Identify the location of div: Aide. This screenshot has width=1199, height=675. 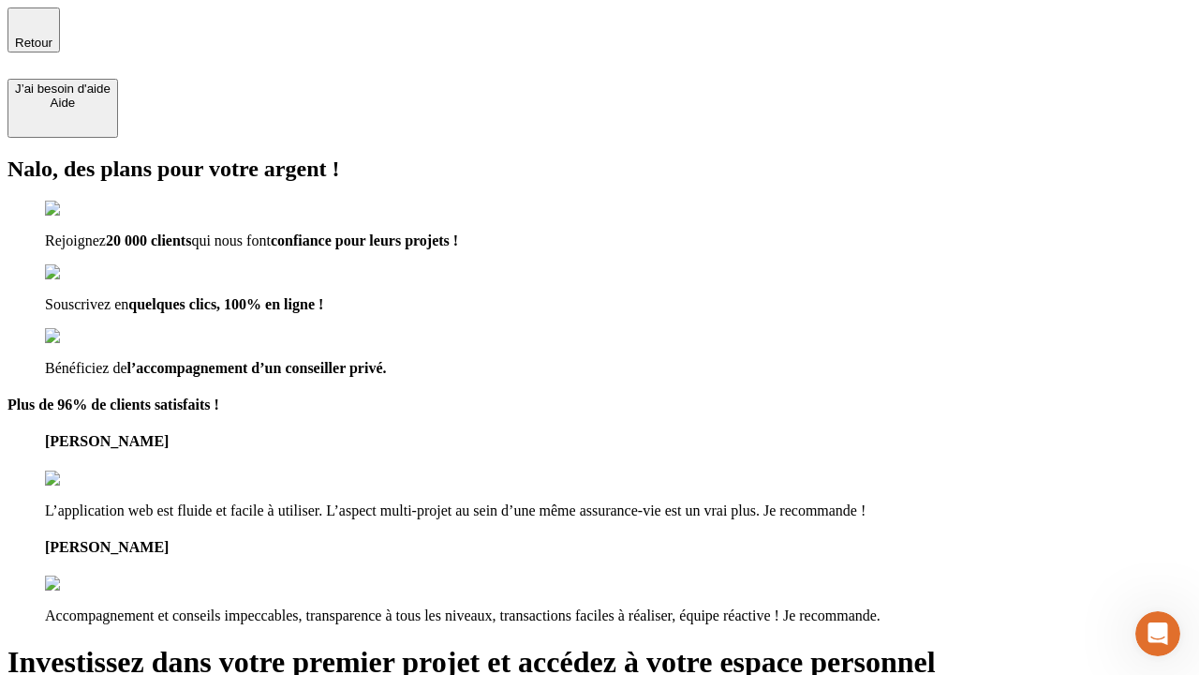
(63, 102).